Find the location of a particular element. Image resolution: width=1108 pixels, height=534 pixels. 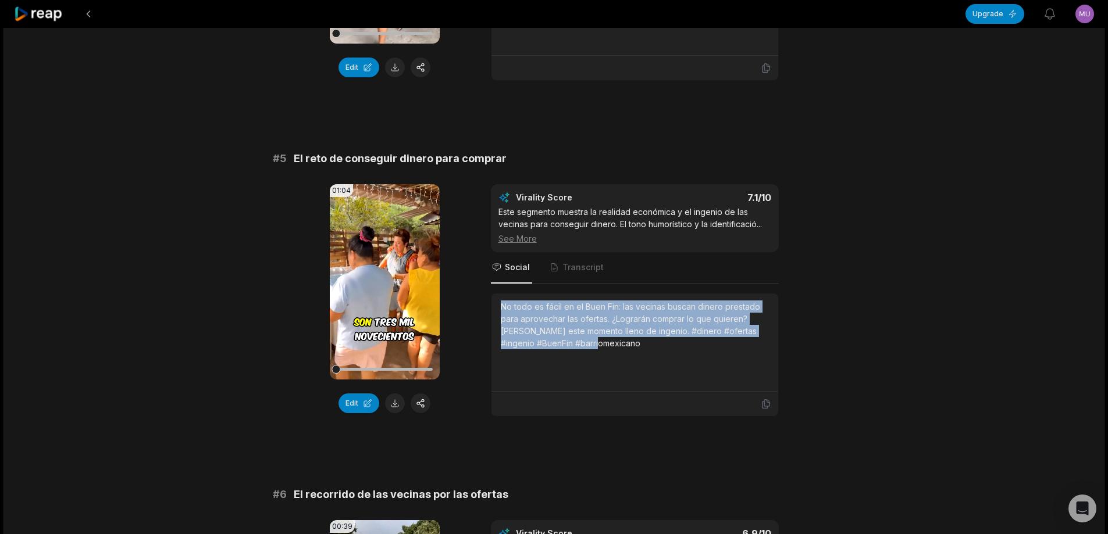

div: Este segmento muestra la realidad económica y el ingenio de las vecinas para conseguir dinero. El... is located at coordinates (634, 225).